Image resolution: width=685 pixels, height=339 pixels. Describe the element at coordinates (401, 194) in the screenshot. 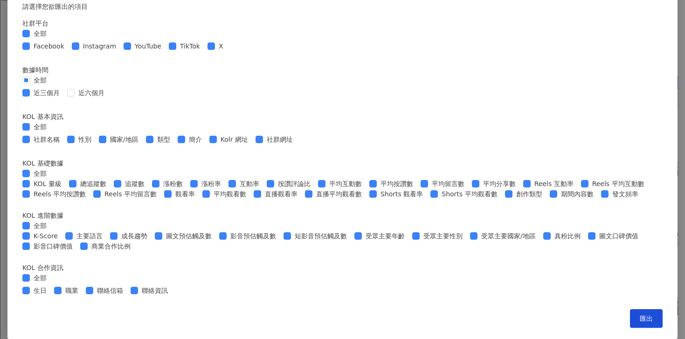

I see `span: Shorts 觀看率` at that location.